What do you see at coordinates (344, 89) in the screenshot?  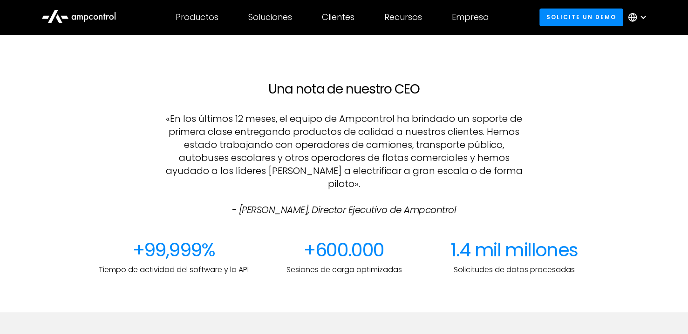 I see `h2: Una nota de nuestro CEO` at bounding box center [344, 89].